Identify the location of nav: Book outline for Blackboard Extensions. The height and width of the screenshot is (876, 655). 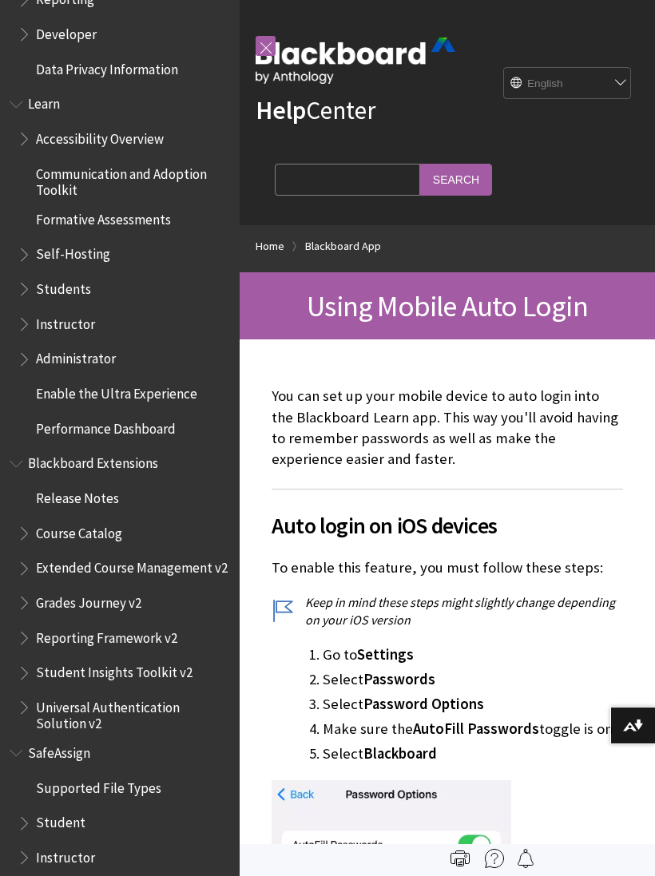
(120, 591).